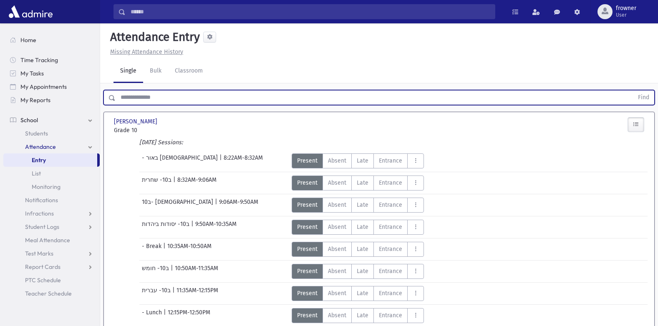 The width and height of the screenshot is (658, 326). What do you see at coordinates (28, 40) in the screenshot?
I see `span: Home` at bounding box center [28, 40].